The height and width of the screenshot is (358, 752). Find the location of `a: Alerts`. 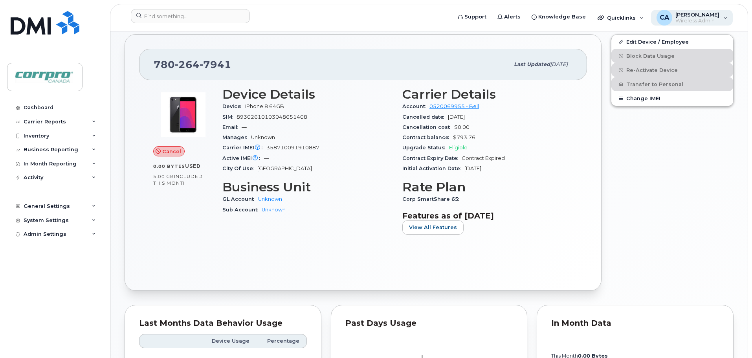

a: Alerts is located at coordinates (509, 17).